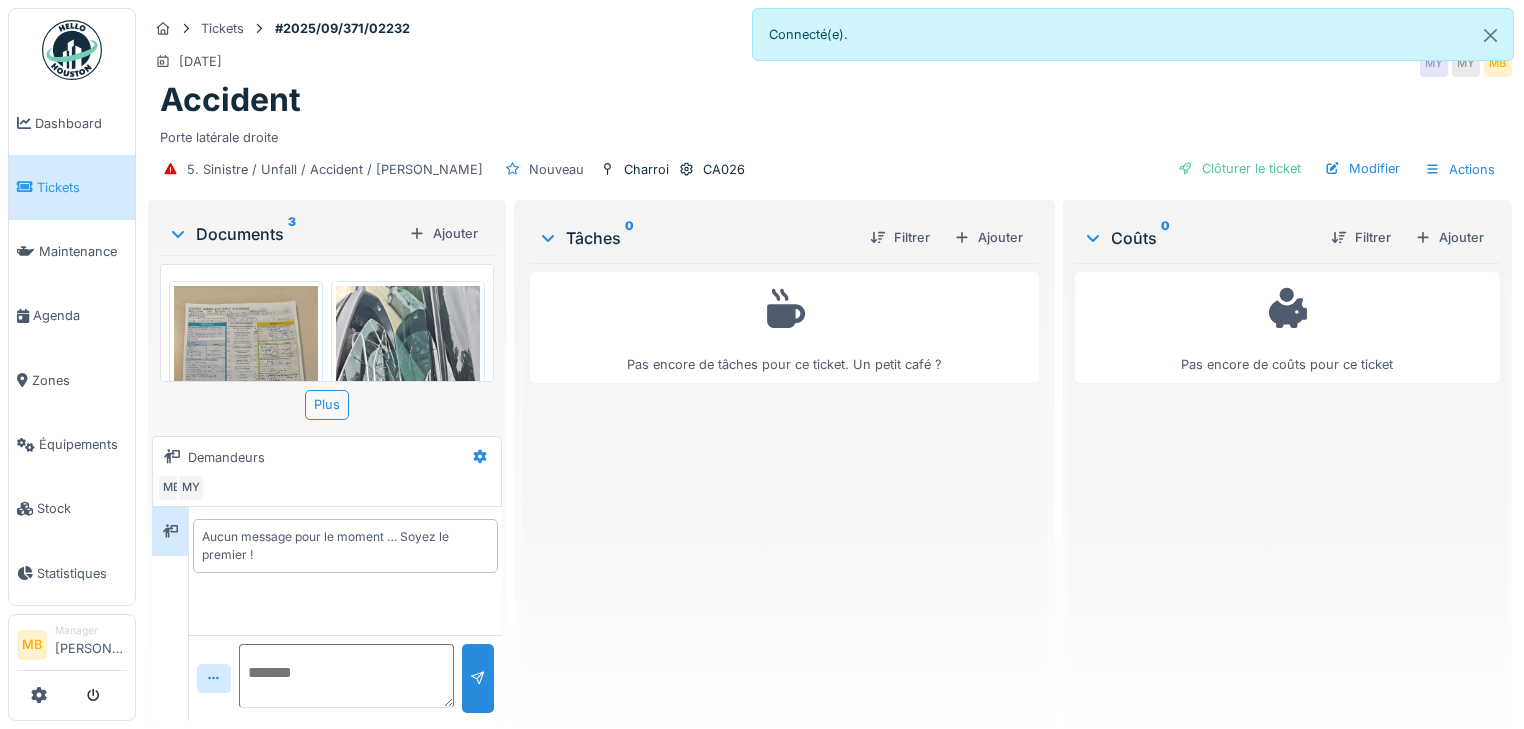 This screenshot has width=1524, height=729. Describe the element at coordinates (83, 251) in the screenshot. I see `span: Maintenance` at that location.